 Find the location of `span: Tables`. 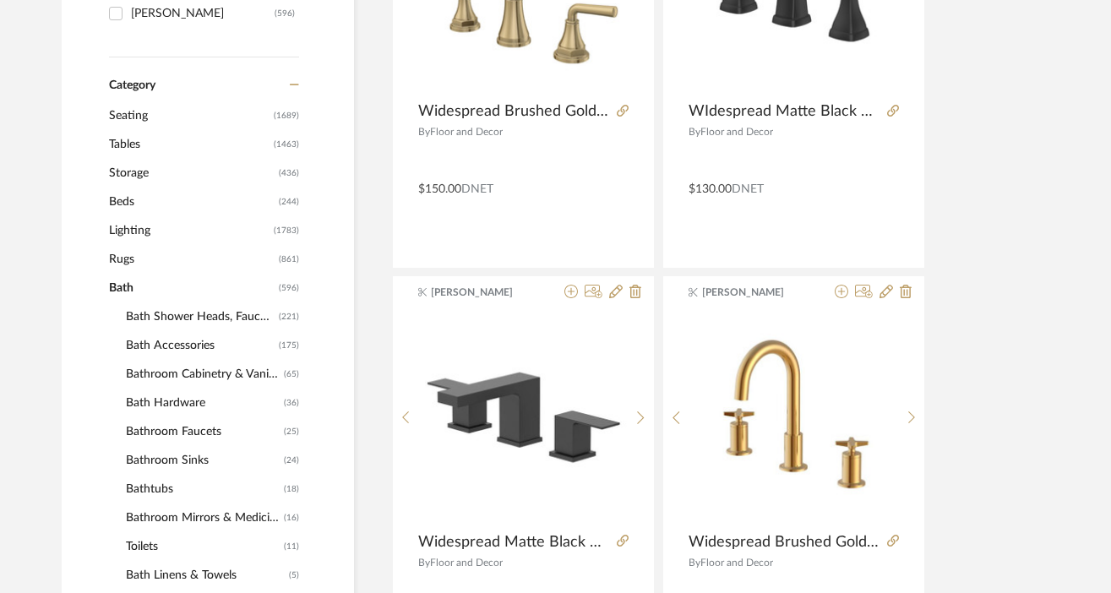

span: Tables is located at coordinates (189, 145).